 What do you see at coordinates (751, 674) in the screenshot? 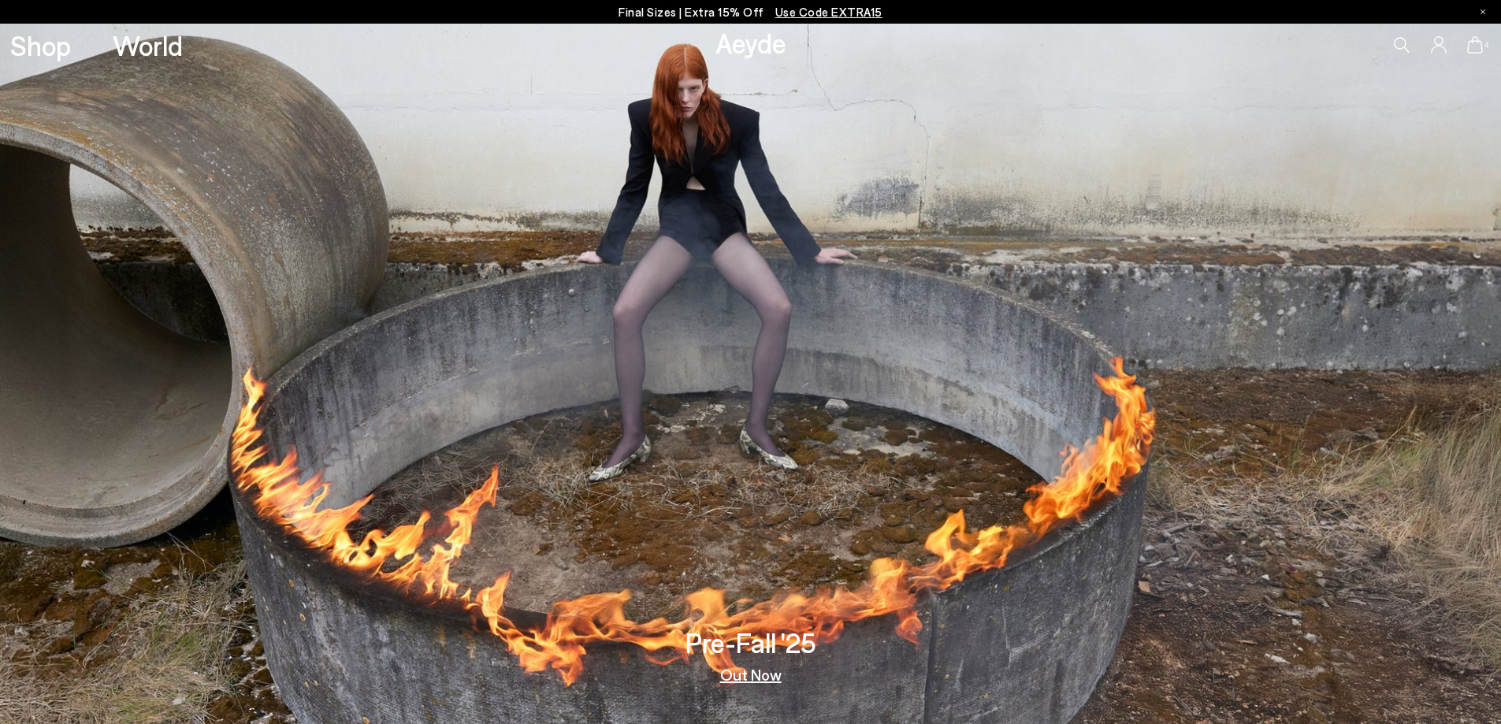
I see `a: Out Now` at bounding box center [751, 674].